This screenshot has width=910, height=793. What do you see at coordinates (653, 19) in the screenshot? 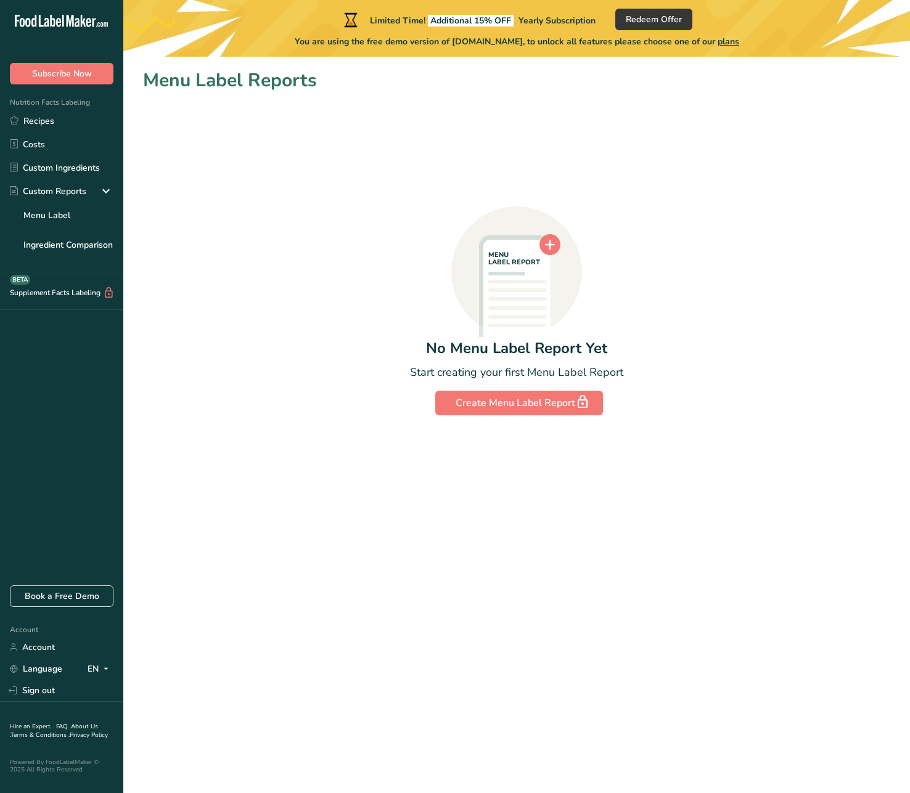
I see `span: Redeem Offer` at bounding box center [653, 19].